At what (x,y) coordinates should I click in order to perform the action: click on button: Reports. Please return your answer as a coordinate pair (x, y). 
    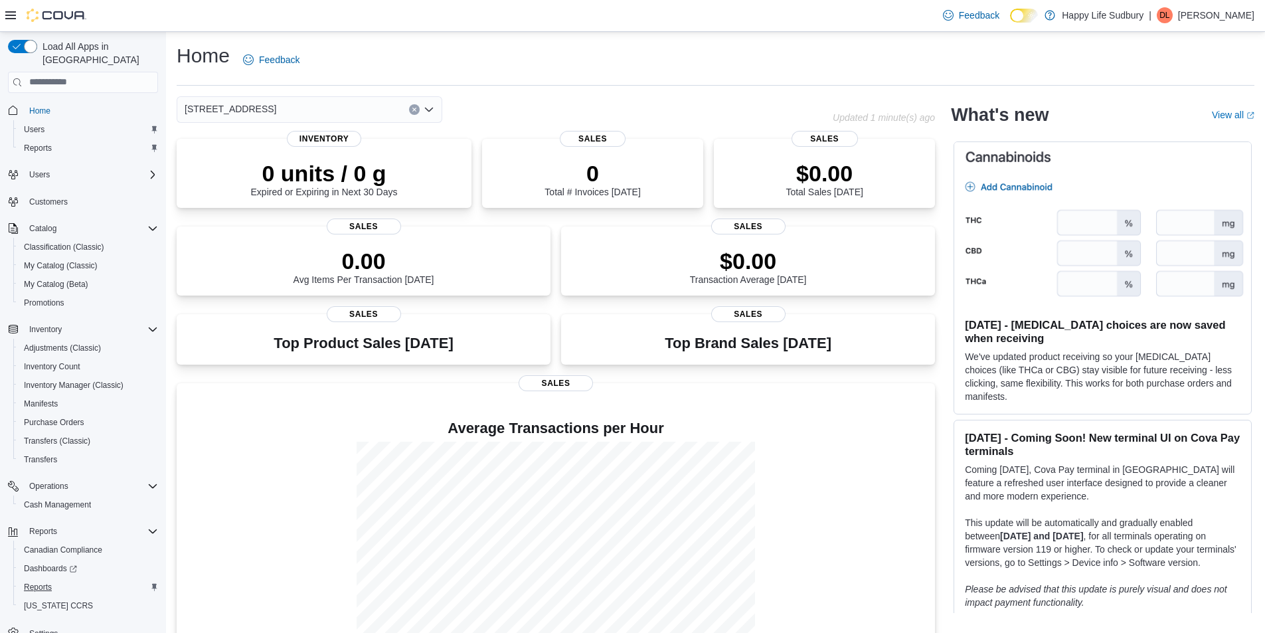
    Looking at the image, I should click on (83, 531).